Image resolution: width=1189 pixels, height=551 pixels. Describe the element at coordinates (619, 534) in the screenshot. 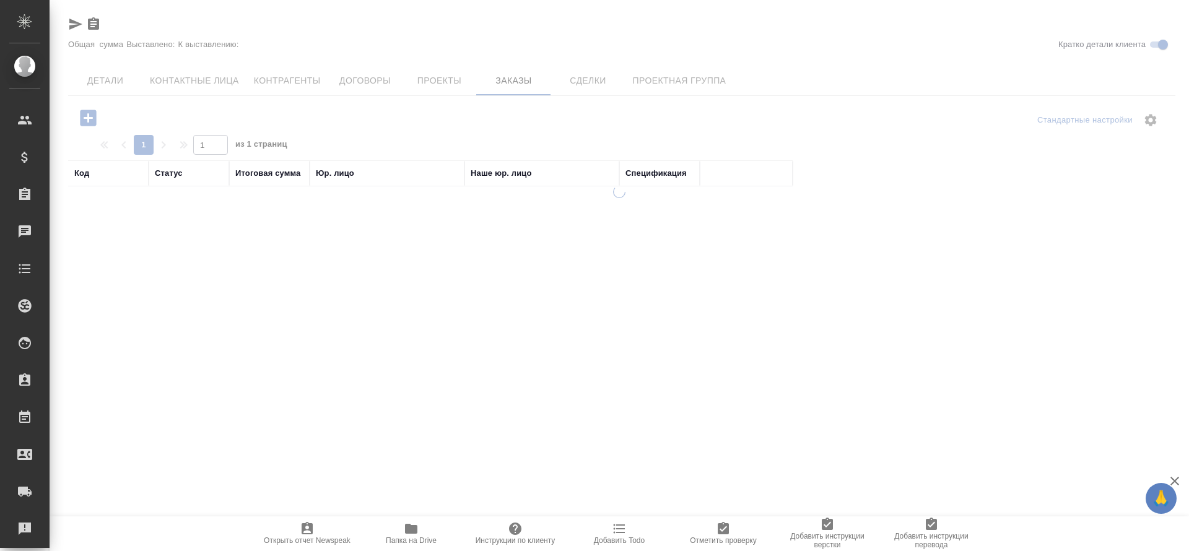

I see `button: Добавить Todo` at that location.